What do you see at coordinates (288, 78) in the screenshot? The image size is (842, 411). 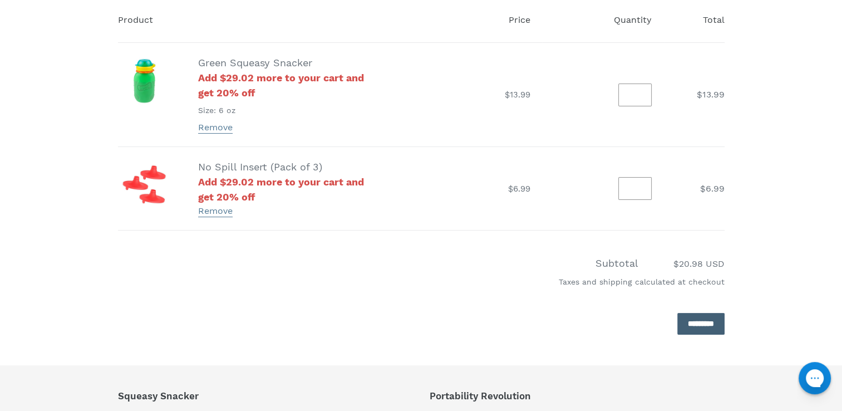 I see `a: Green Squeasy Snacker Add $29.02 more to your cart and get 20% off` at bounding box center [288, 78].